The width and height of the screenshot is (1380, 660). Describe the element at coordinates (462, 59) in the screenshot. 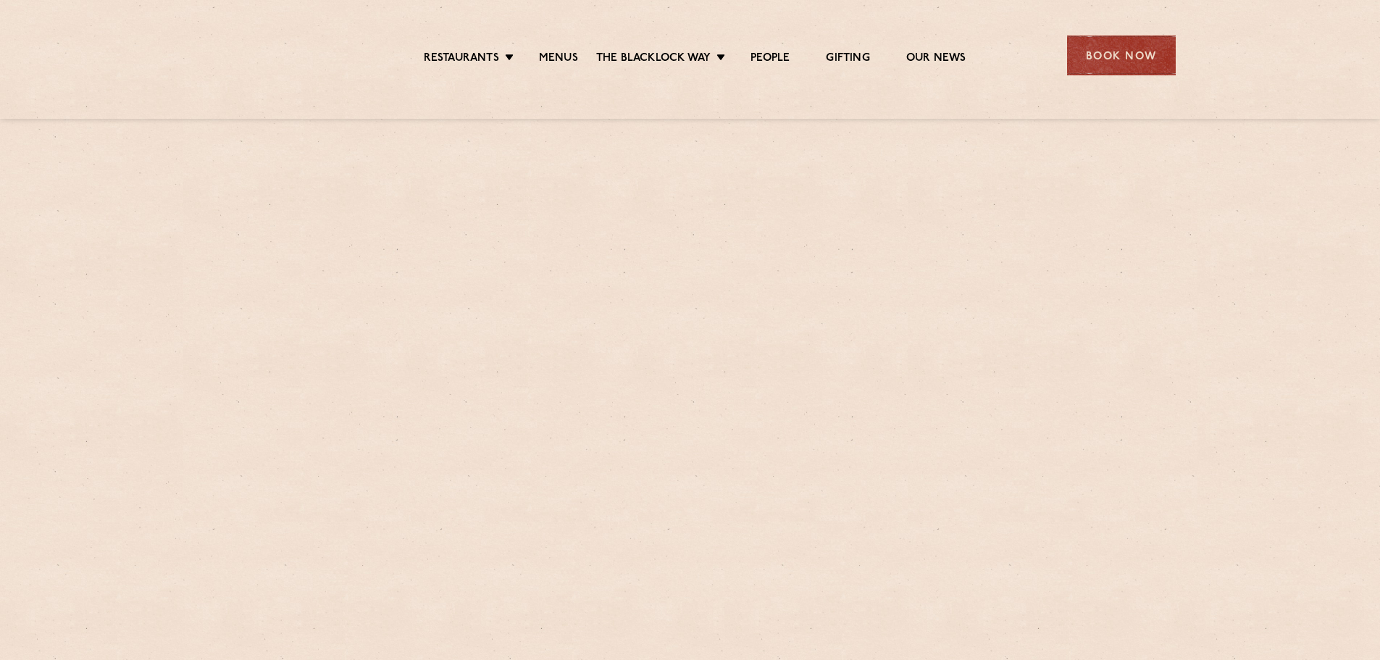

I see `a: Restaurants` at that location.